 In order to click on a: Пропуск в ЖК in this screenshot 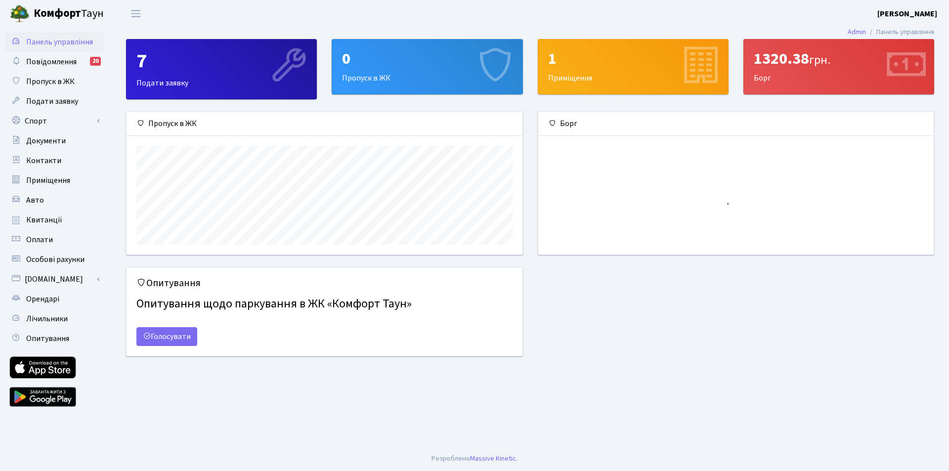, I will do `click(54, 82)`.